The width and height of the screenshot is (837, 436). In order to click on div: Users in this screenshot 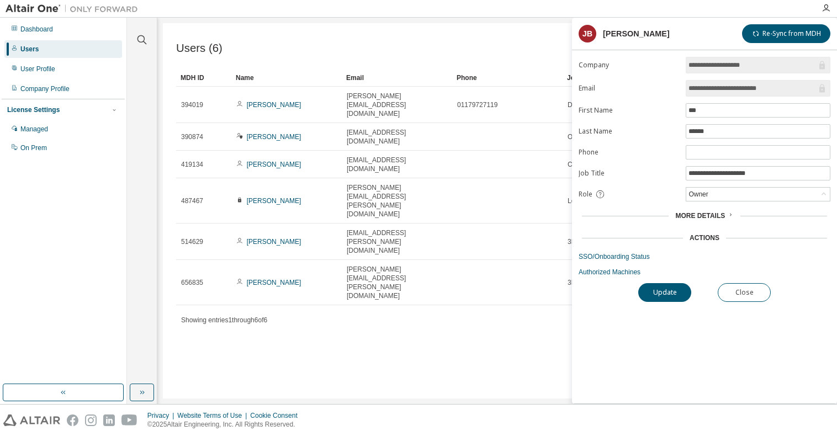, I will do `click(29, 49)`.